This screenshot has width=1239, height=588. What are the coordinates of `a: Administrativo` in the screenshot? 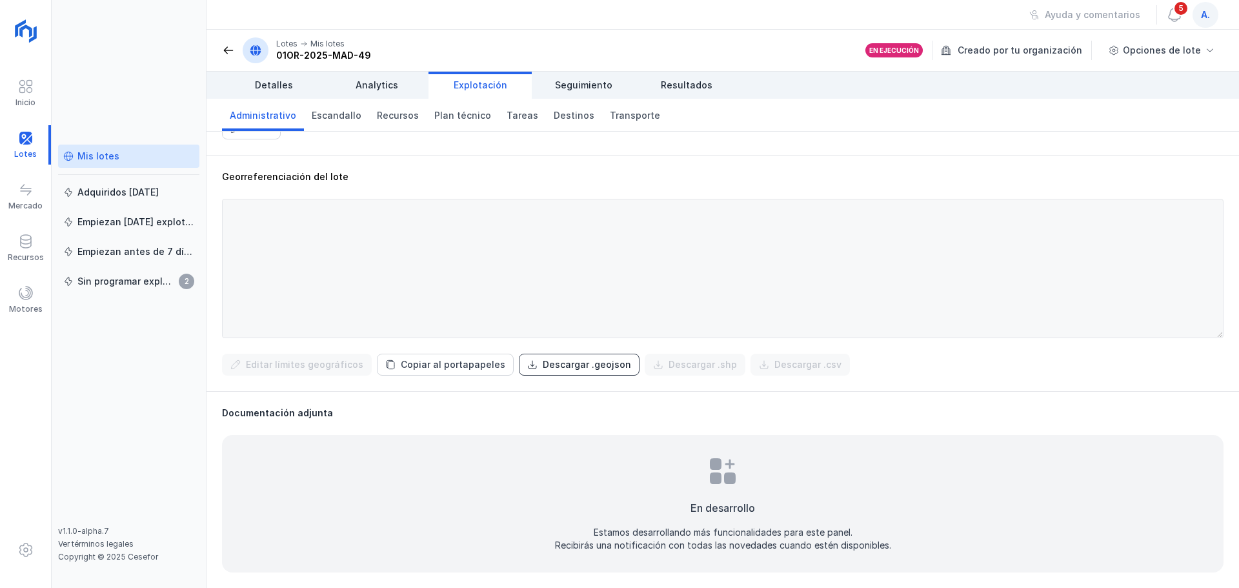 It's located at (263, 115).